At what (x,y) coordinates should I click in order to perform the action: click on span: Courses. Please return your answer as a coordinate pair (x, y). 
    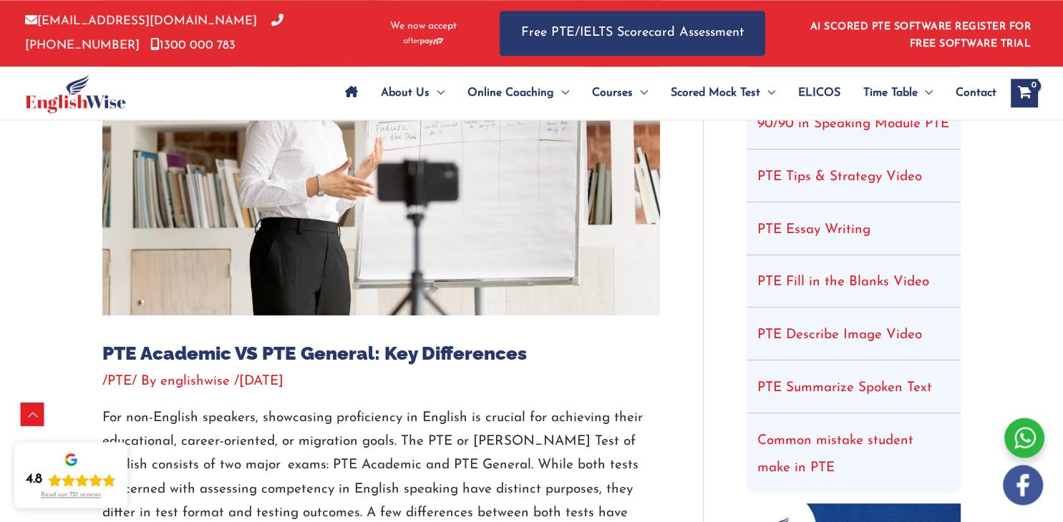
    Looking at the image, I should click on (612, 93).